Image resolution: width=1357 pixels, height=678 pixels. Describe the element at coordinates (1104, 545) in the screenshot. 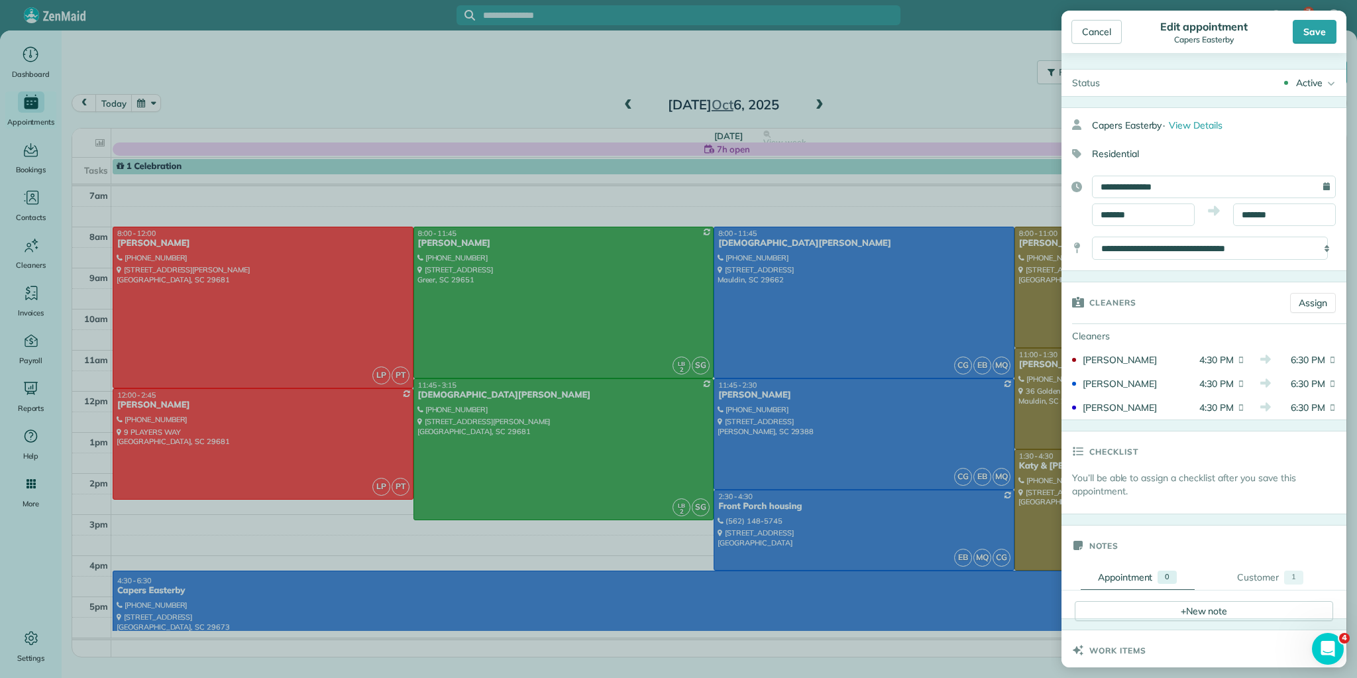

I see `h3: Notes` at that location.